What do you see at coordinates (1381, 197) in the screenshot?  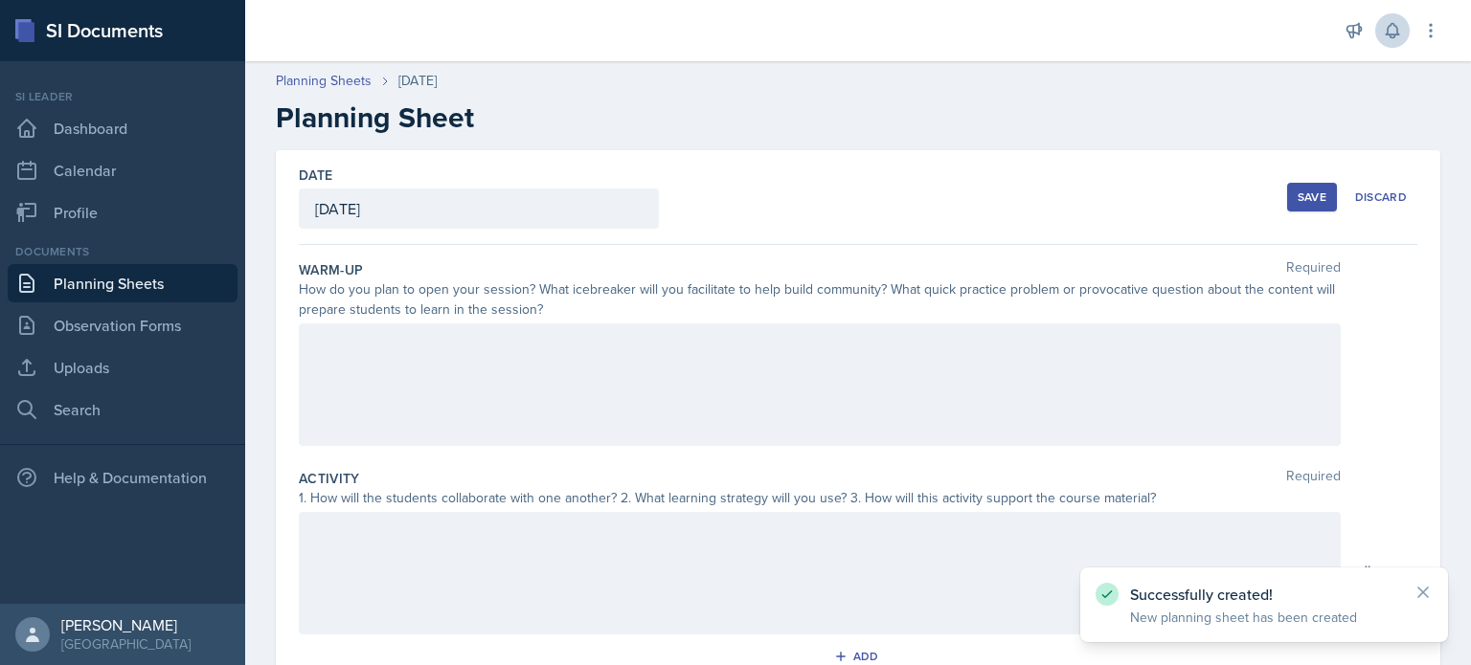 I see `button: Discard` at bounding box center [1381, 197].